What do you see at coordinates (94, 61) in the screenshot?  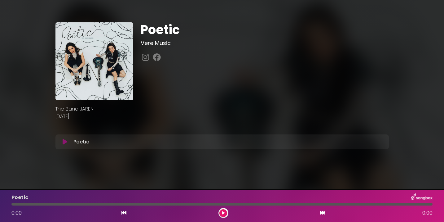 I see `img: 0dKh0DQlW2BihZYJHDRw` at bounding box center [94, 61].